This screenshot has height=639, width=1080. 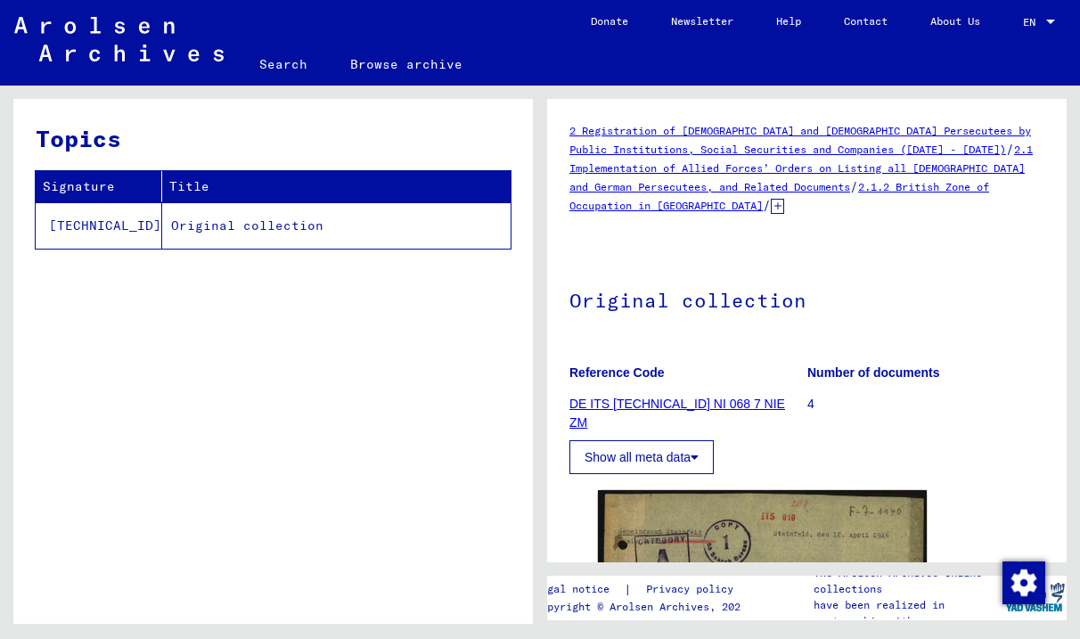 I want to click on p: The Arolsen Archives online collections, so click(x=907, y=581).